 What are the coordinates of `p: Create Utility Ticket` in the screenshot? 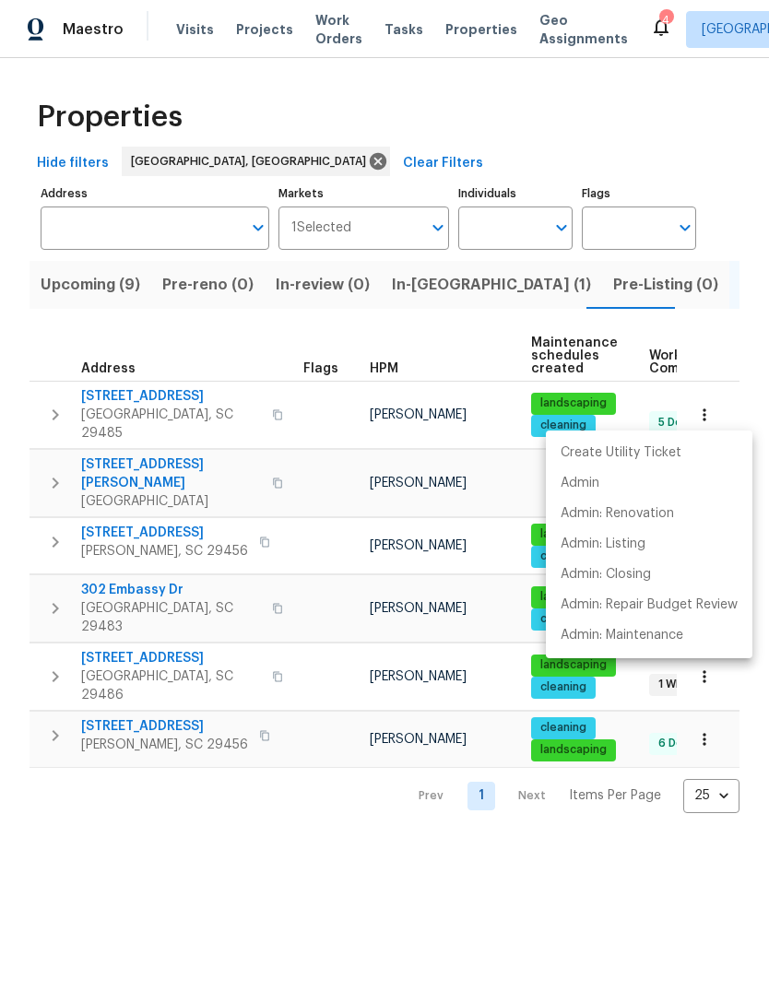 It's located at (620, 453).